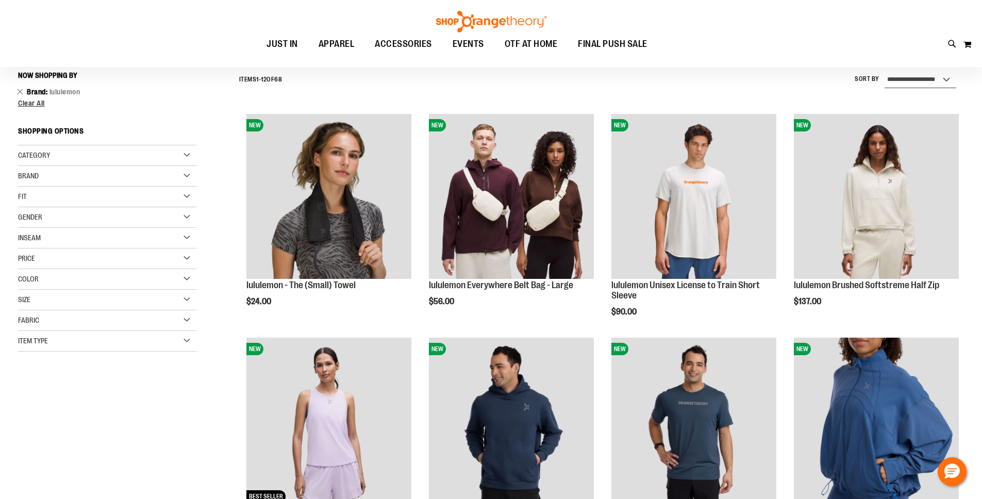 Image resolution: width=982 pixels, height=499 pixels. I want to click on span: $56.00, so click(442, 302).